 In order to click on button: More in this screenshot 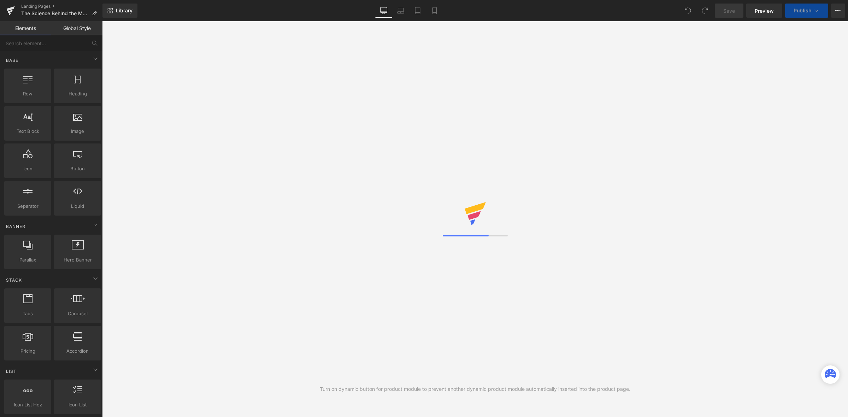, I will do `click(838, 11)`.